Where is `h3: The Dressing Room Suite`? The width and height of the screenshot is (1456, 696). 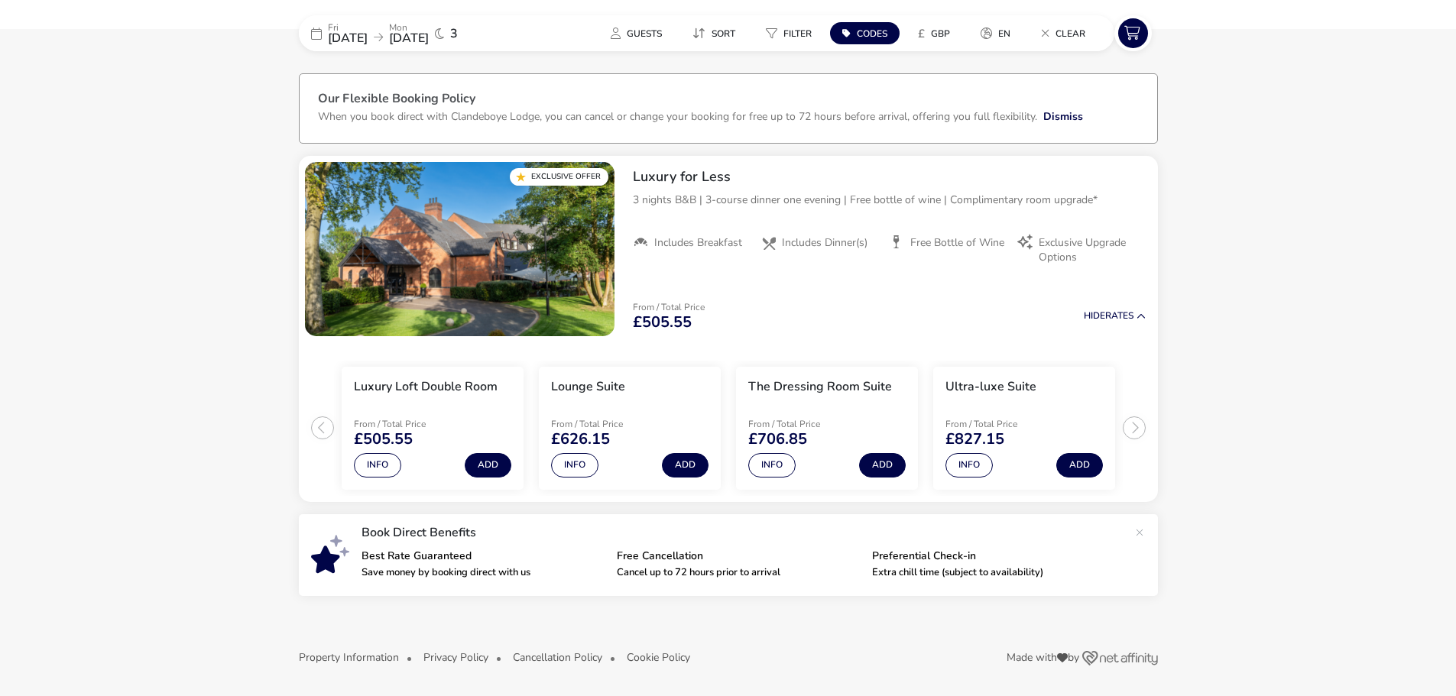 h3: The Dressing Room Suite is located at coordinates (820, 387).